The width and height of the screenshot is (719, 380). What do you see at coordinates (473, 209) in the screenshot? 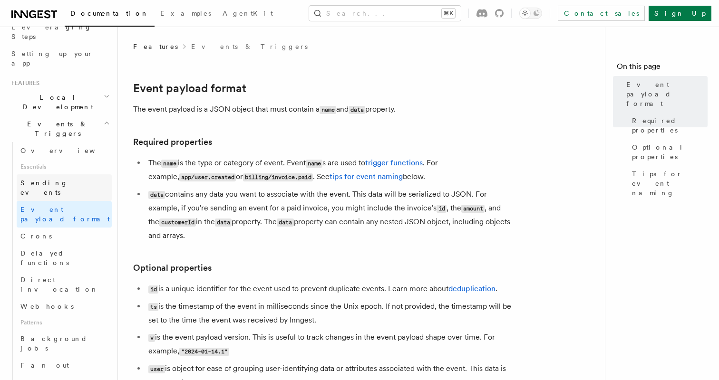
I see `code: amount` at bounding box center [473, 209].